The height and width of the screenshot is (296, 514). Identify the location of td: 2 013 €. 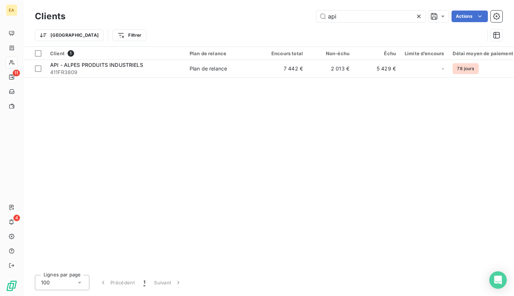
(330, 69).